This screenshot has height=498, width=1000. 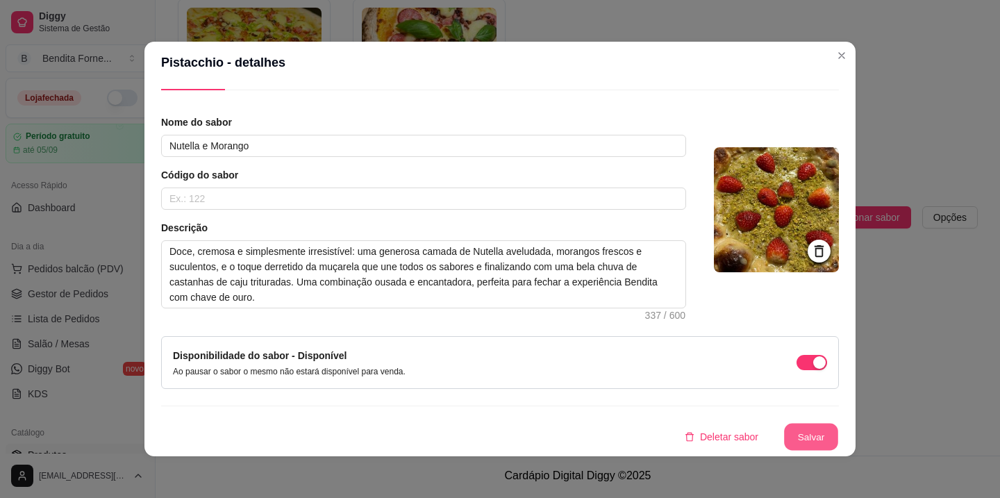 I want to click on input: Ex.: 122, so click(x=424, y=199).